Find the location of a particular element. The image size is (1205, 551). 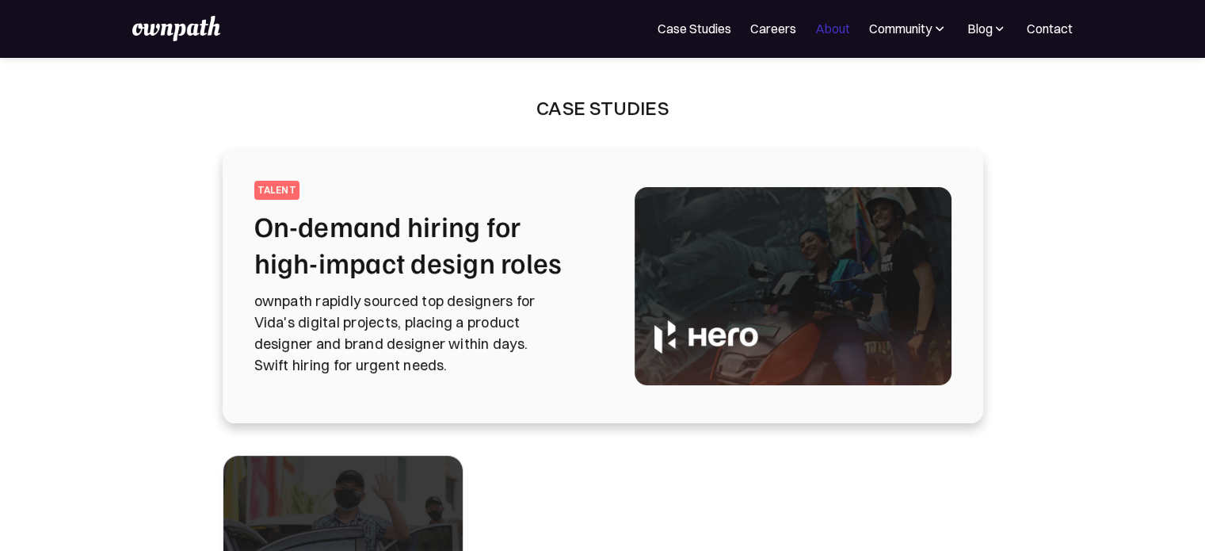

div: Case Studies is located at coordinates (602, 108).